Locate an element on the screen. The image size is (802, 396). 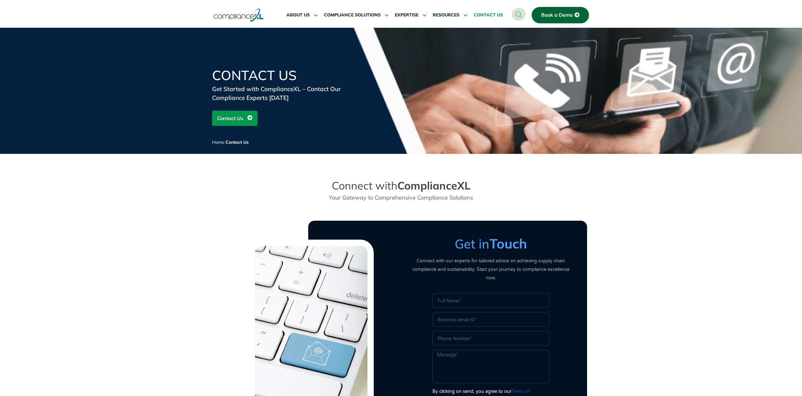
a: CONTACT US is located at coordinates (488, 15).